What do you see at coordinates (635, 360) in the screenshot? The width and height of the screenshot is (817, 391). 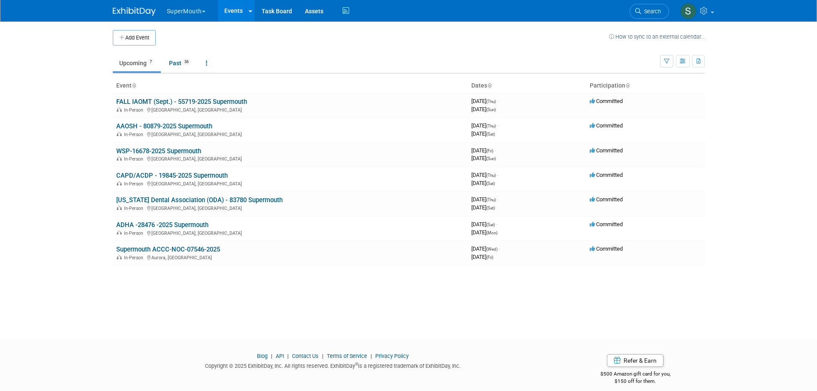 I see `a: Refer & Earn` at bounding box center [635, 360].